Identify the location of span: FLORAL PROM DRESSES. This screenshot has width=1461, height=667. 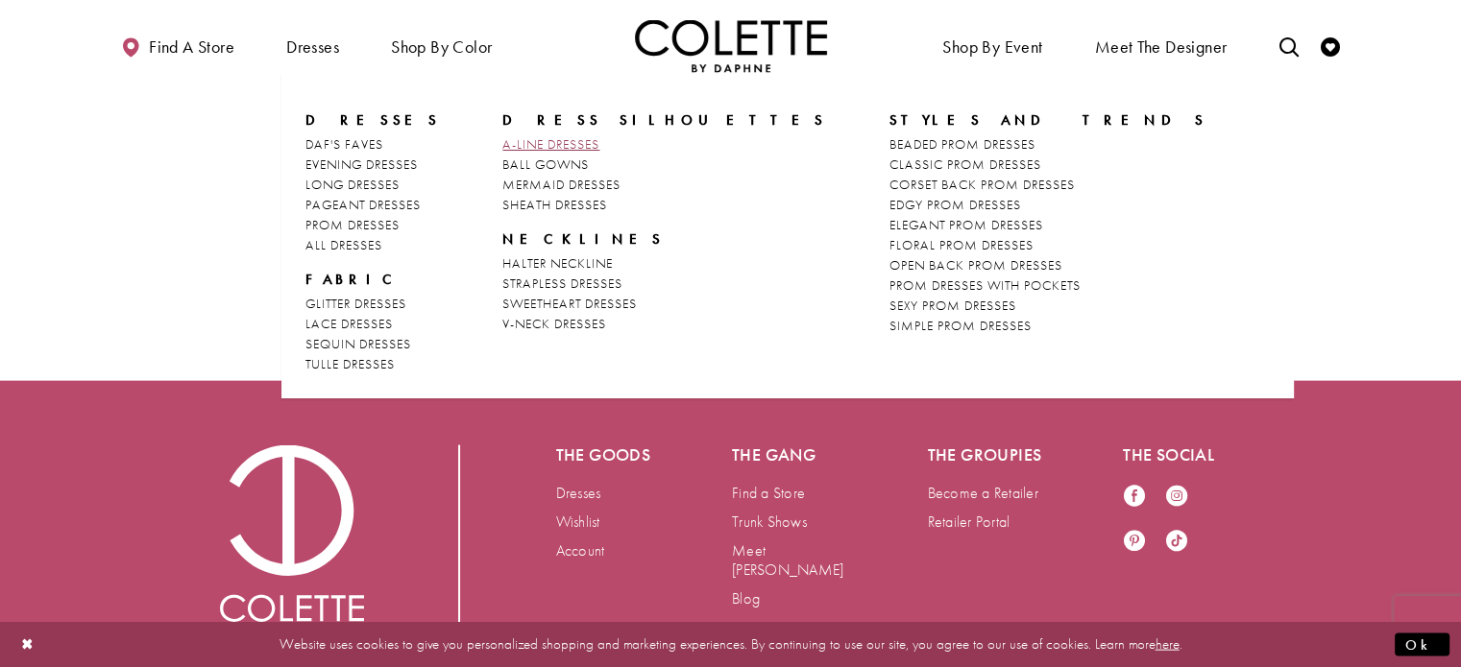
(961, 245).